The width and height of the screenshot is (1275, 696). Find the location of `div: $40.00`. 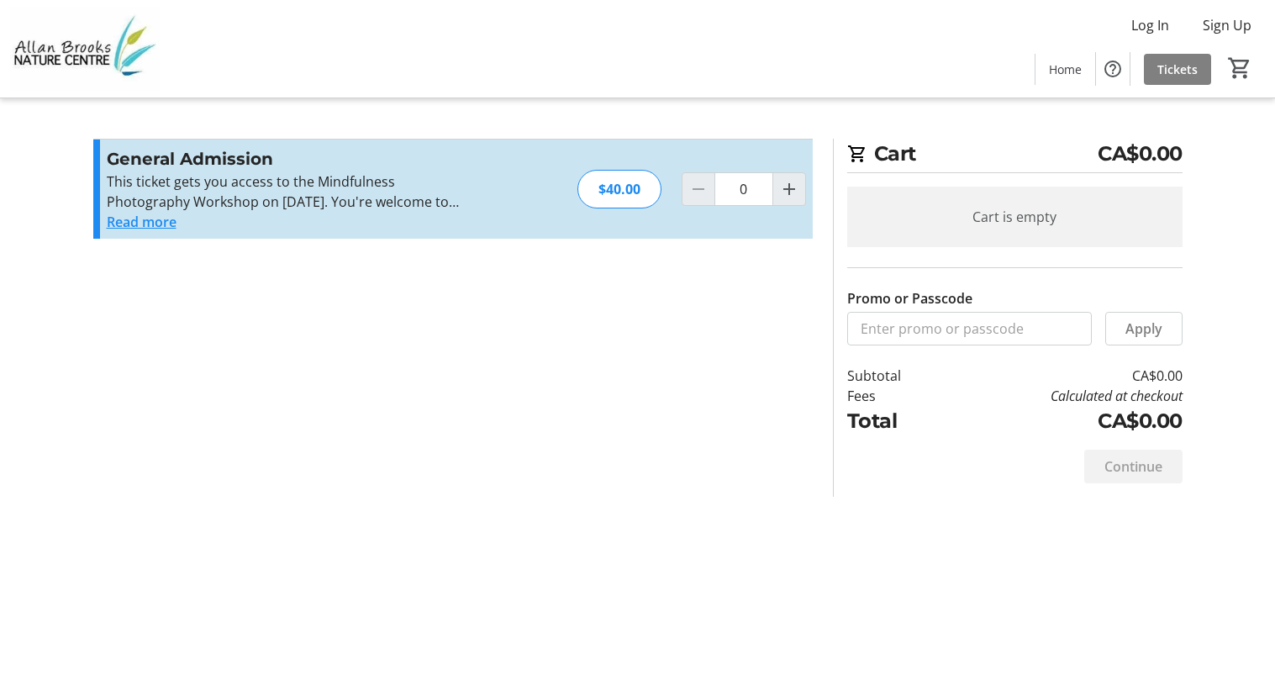

div: $40.00 is located at coordinates (620, 189).